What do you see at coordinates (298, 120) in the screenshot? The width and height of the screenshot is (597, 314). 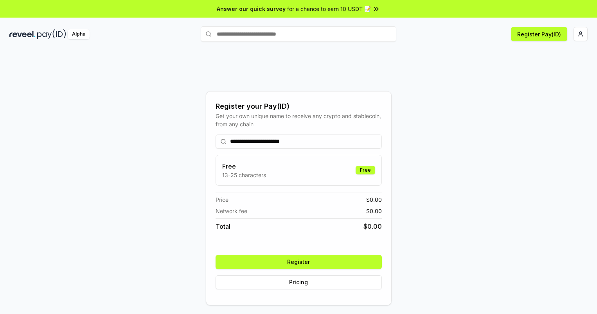 I see `div: Get your own unique name to receive any crypto and stablecoin, from any chain` at bounding box center [298, 120].